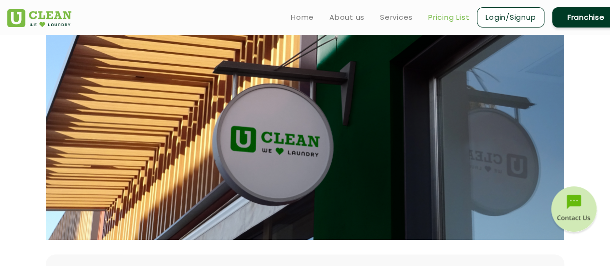 The height and width of the screenshot is (266, 610). What do you see at coordinates (448, 17) in the screenshot?
I see `a: Pricing List` at bounding box center [448, 17].